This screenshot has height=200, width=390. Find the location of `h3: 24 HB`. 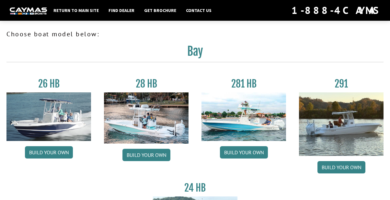

h3: 24 HB is located at coordinates (195, 187).